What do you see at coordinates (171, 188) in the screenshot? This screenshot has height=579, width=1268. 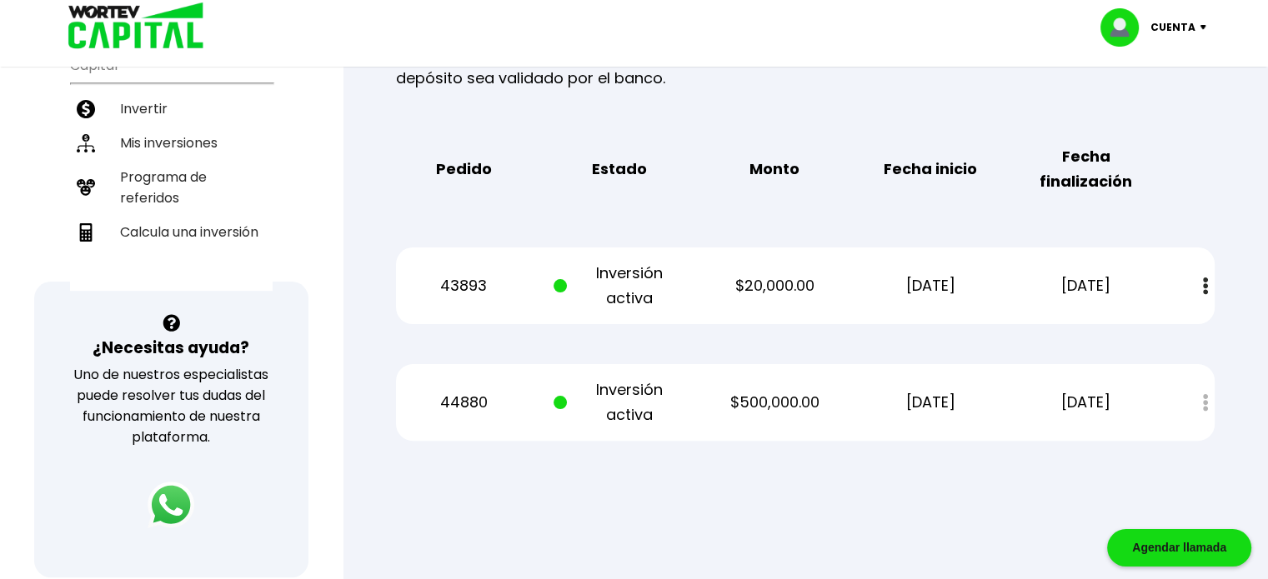 I see `li: Programa de referidos` at bounding box center [171, 188].